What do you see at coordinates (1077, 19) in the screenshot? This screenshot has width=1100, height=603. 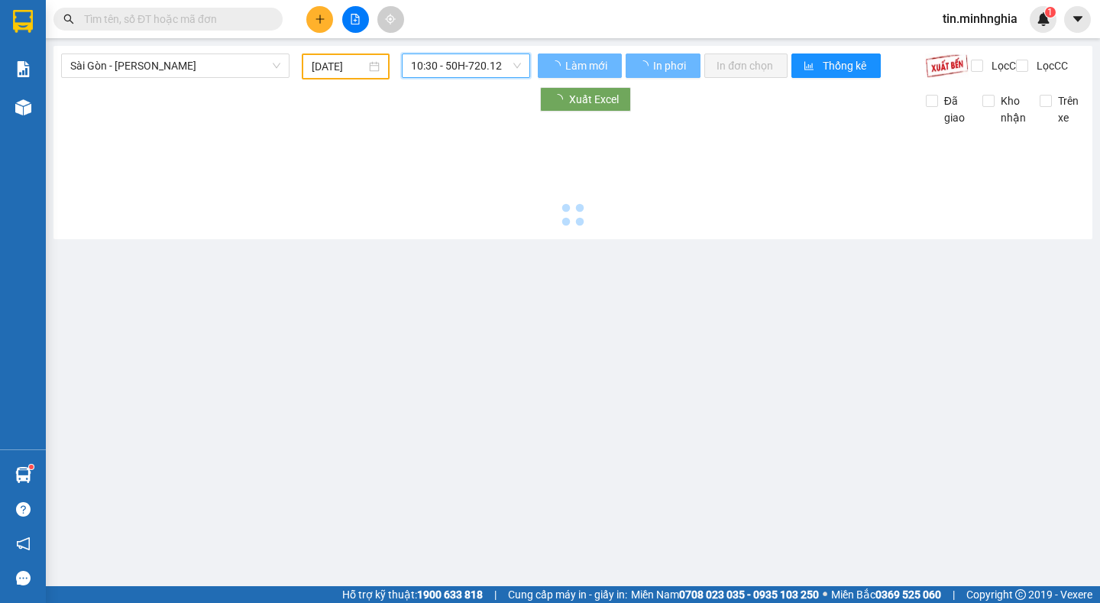 I see `button: caret-down` at bounding box center [1077, 19].